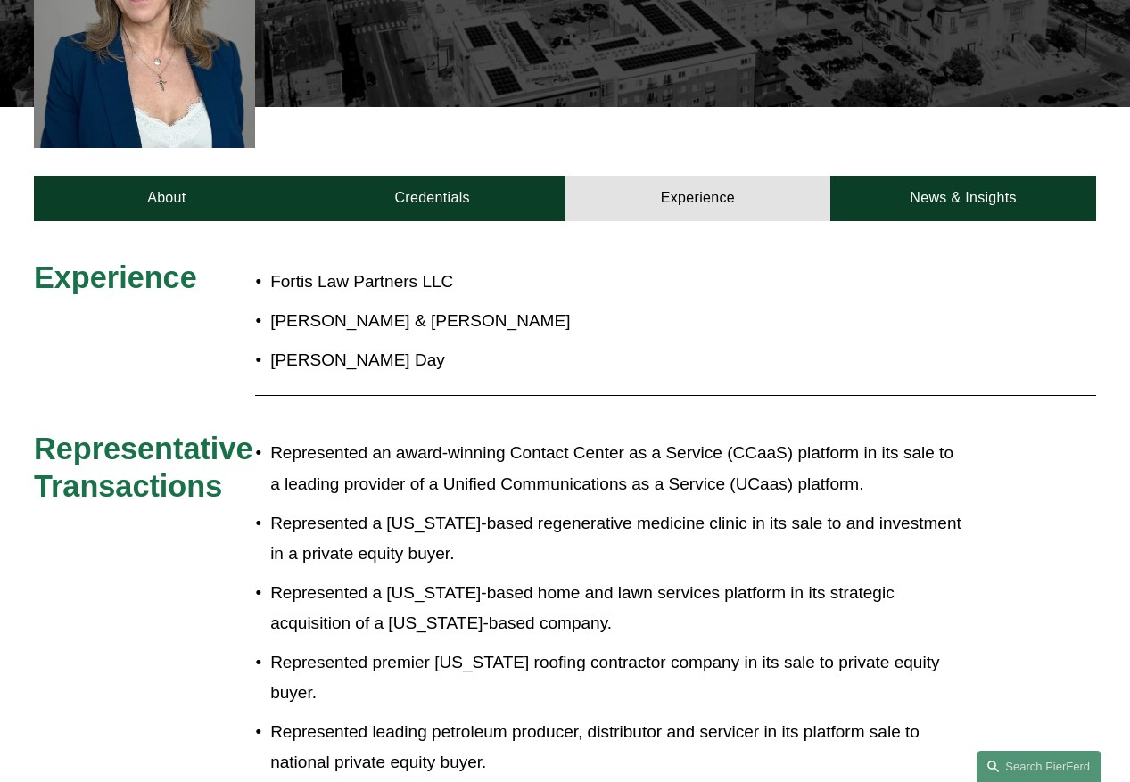 Image resolution: width=1130 pixels, height=782 pixels. I want to click on a: Search this site, so click(1039, 766).